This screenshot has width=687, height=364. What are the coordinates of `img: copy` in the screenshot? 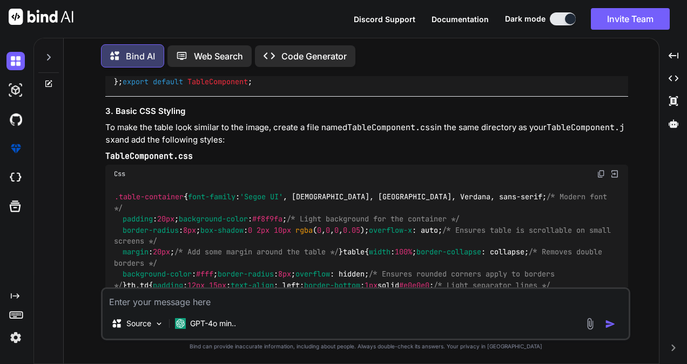 It's located at (601, 174).